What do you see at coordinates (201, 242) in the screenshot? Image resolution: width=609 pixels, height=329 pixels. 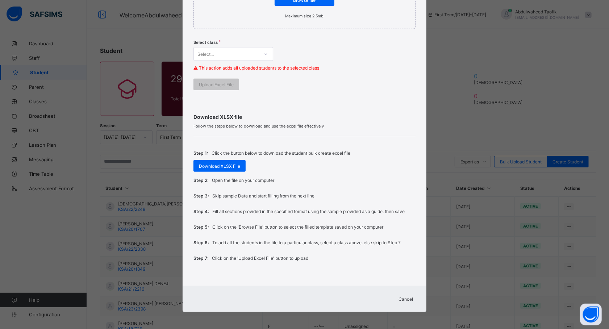 I see `span: Step 6:` at bounding box center [201, 242].